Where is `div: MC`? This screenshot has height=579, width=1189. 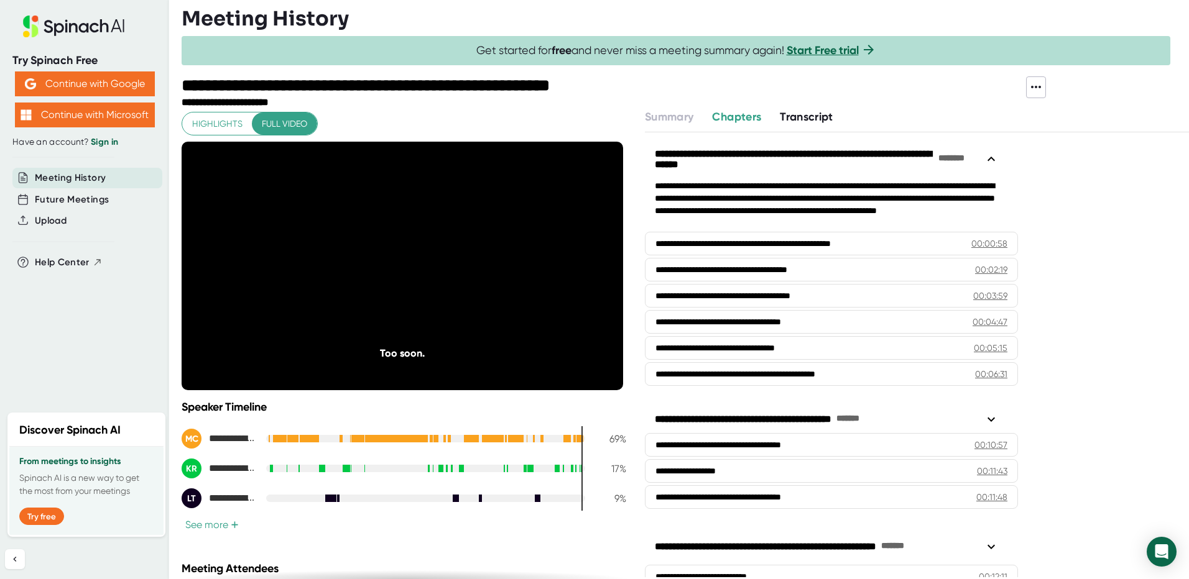
div: MC is located at coordinates (191, 439).